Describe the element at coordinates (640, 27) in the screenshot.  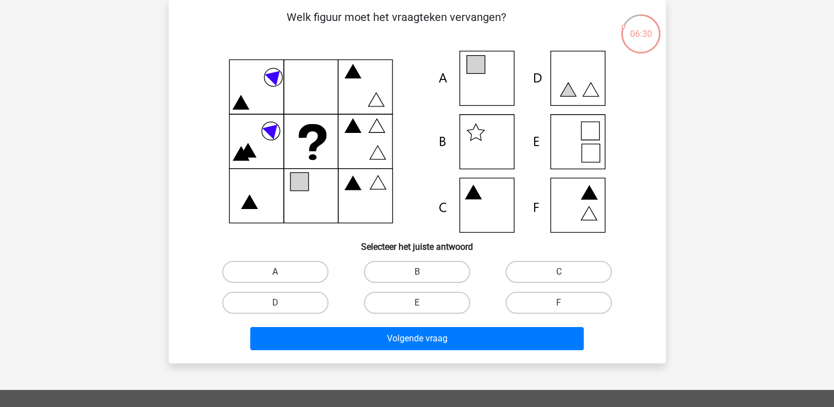
I see `div: 06:30` at that location.